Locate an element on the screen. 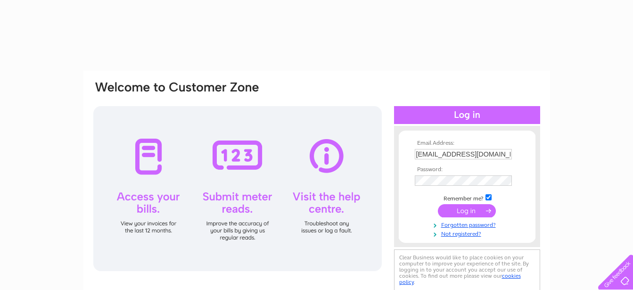 The width and height of the screenshot is (633, 290). a: Forgotten password? is located at coordinates (468, 224).